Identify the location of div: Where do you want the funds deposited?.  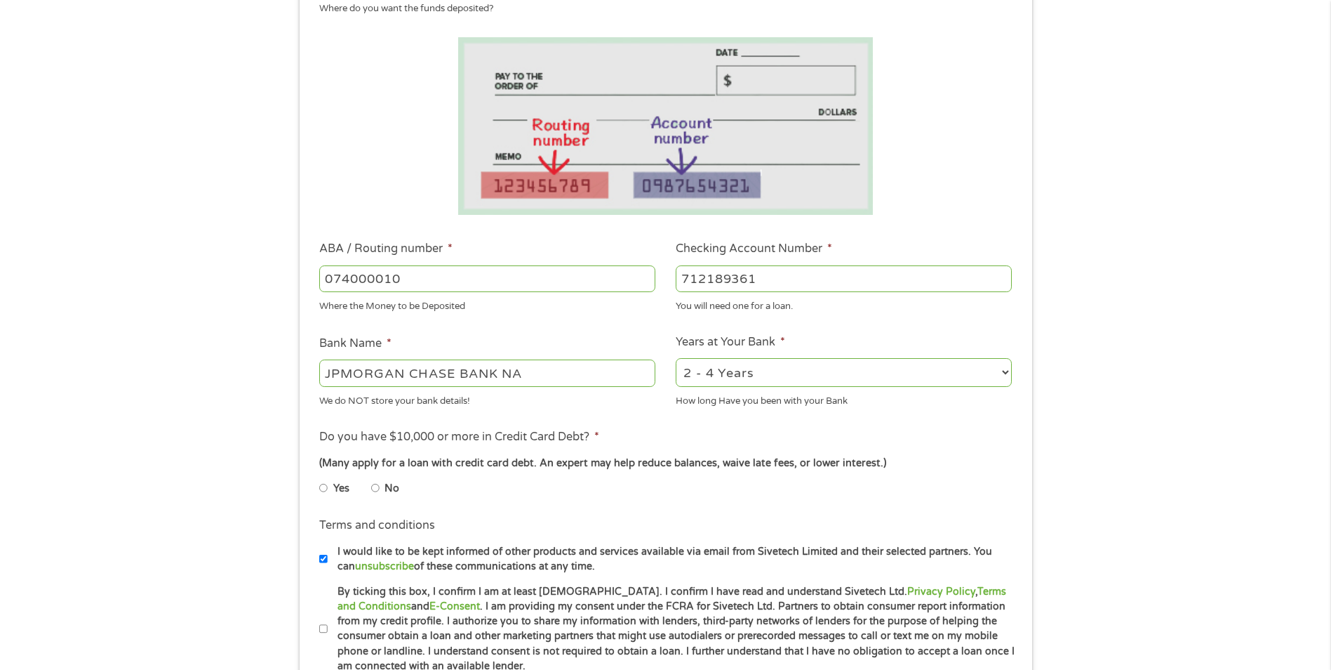
(660, 9).